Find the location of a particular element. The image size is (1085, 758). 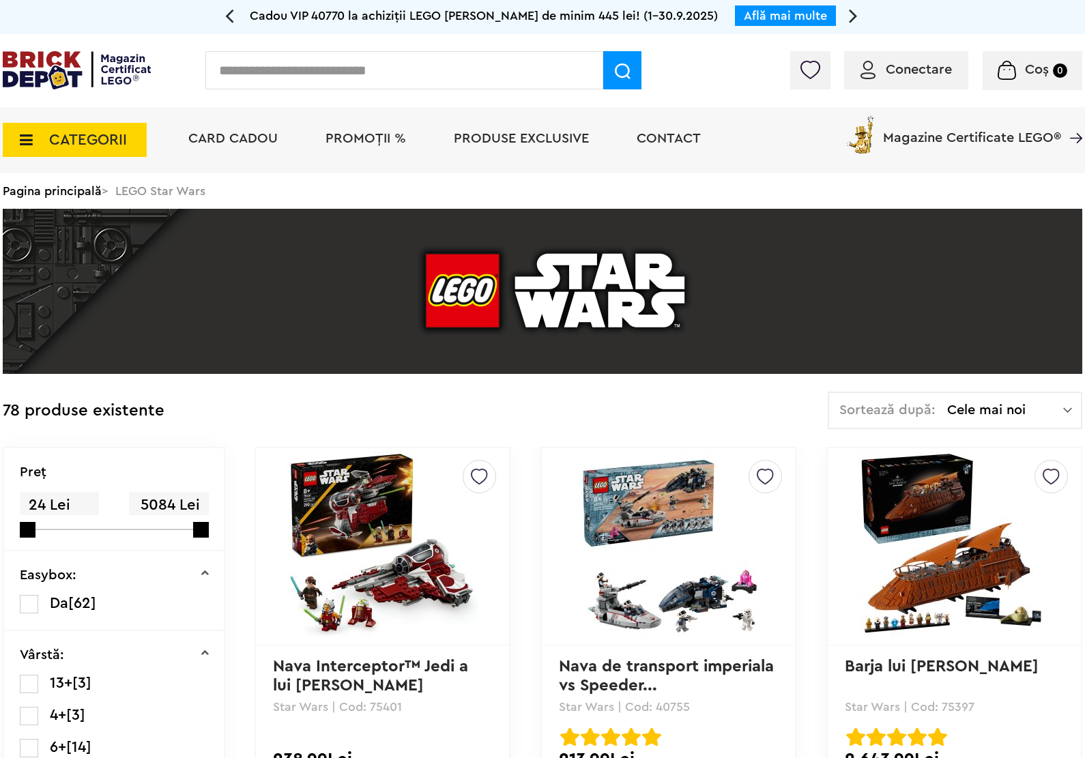

p: Star Wars | Cod: 40755 is located at coordinates (668, 707).